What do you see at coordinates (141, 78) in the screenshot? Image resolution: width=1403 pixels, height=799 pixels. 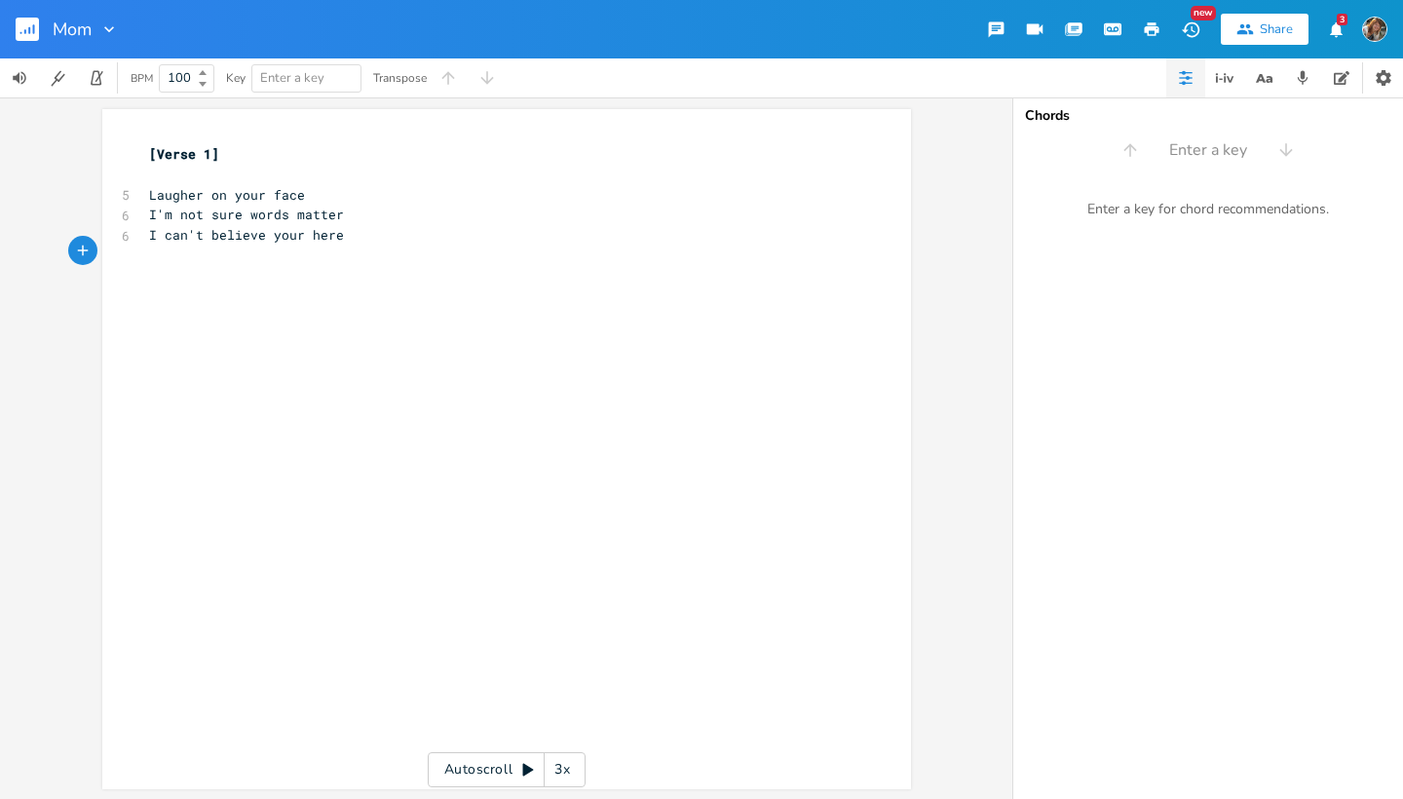 I see `div: BPM` at bounding box center [141, 78].